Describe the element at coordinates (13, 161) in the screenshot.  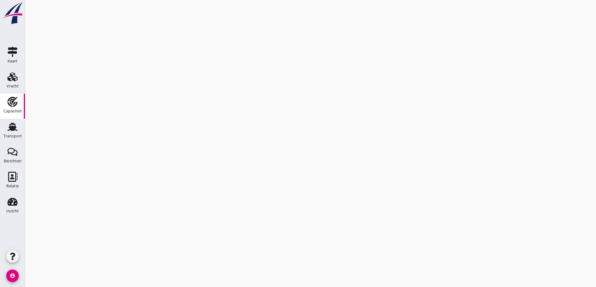
I see `div: Berichten` at that location.